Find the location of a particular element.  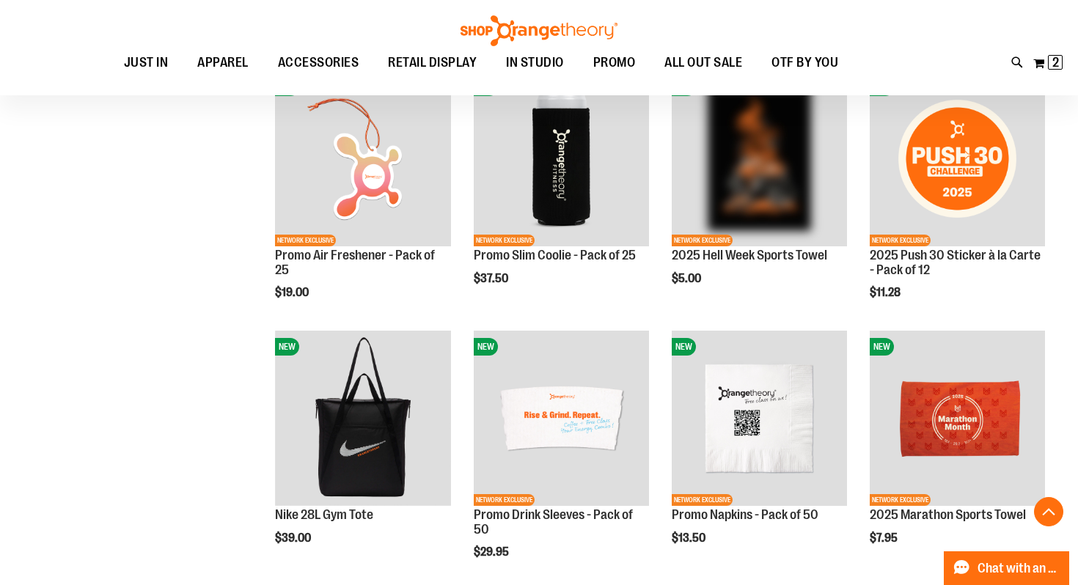

img: Shop Orangetheory is located at coordinates (539, 31).